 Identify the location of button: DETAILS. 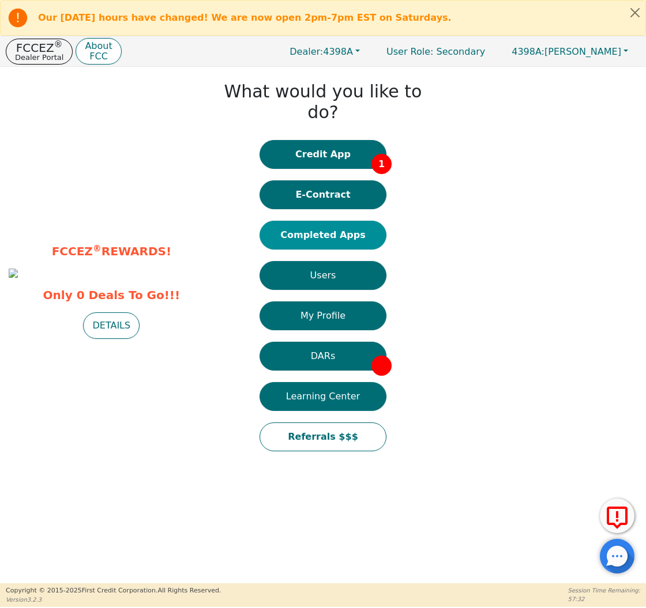
(111, 326).